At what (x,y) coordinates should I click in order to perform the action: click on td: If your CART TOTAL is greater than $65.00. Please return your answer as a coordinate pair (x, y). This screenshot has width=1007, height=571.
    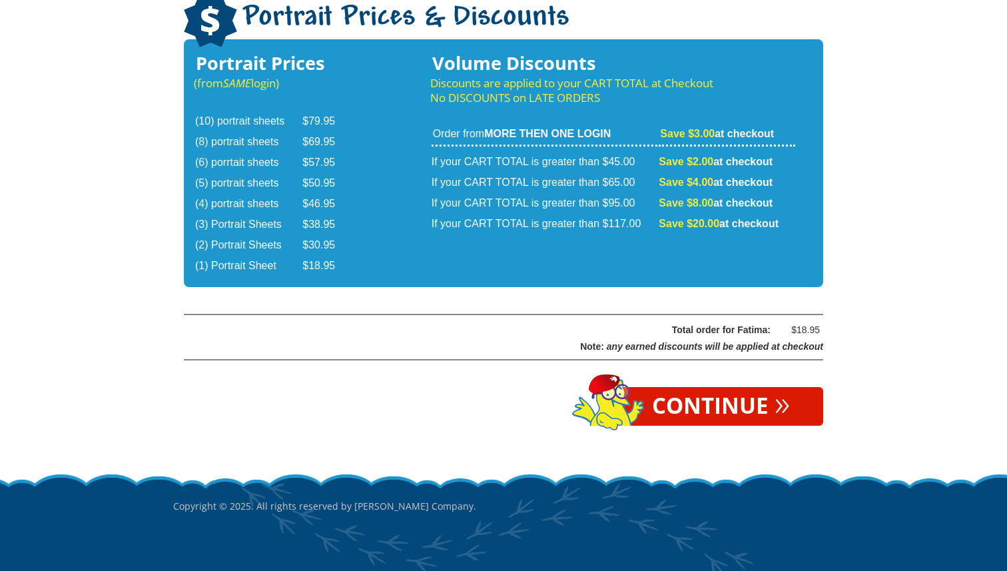
    Looking at the image, I should click on (545, 183).